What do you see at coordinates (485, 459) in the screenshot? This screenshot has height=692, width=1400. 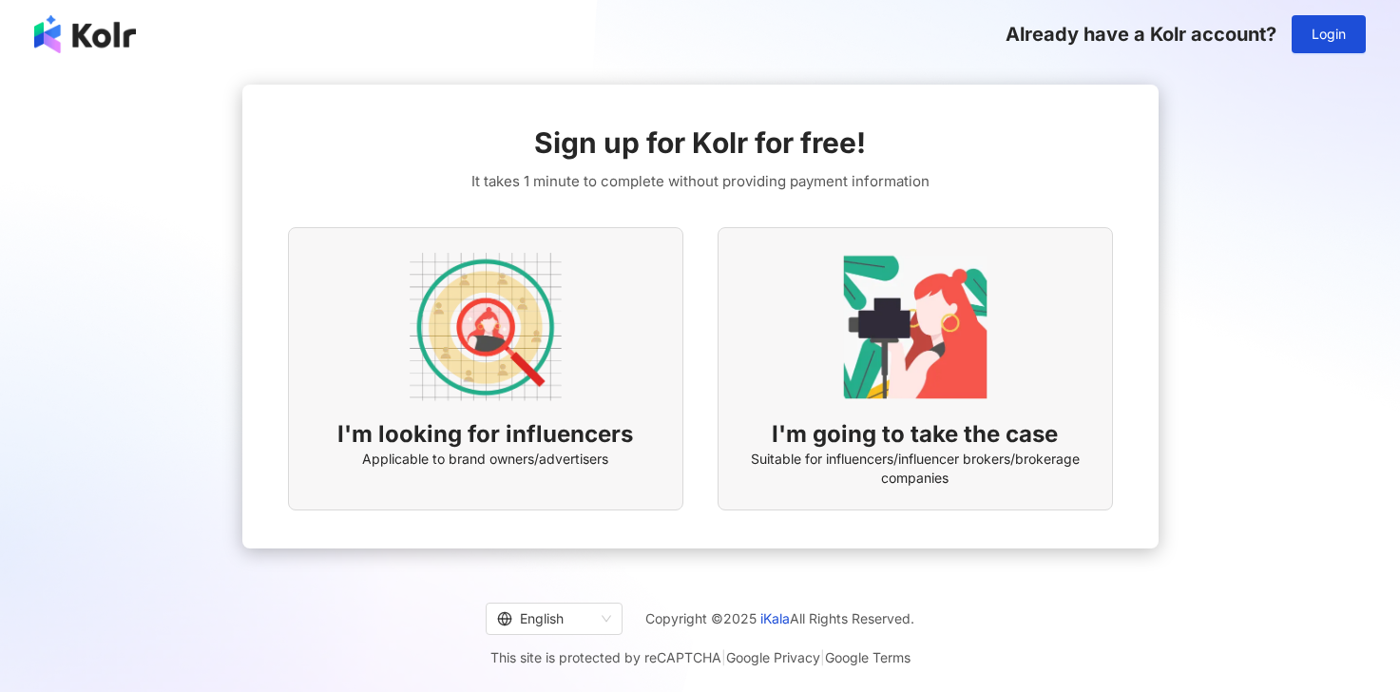 I see `span: Applicable to brand owners/advertisers` at bounding box center [485, 459].